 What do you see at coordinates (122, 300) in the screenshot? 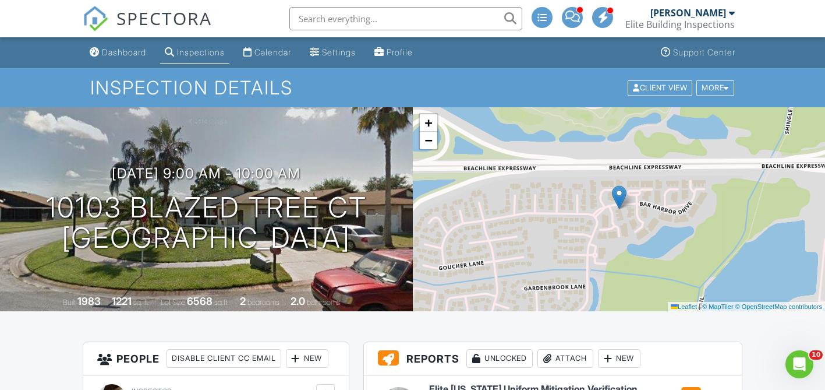
I see `div: 1221` at bounding box center [122, 300].